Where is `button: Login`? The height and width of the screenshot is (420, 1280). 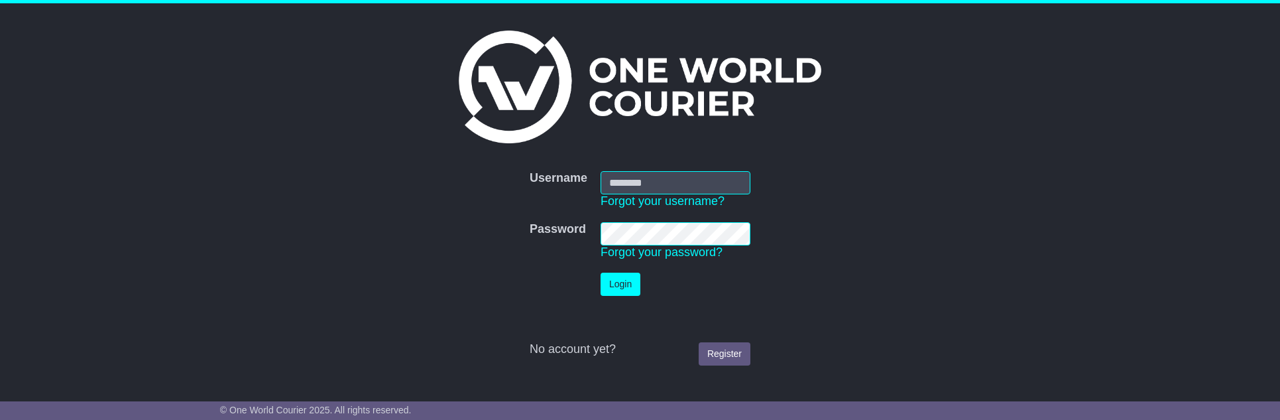
button: Login is located at coordinates (621, 284).